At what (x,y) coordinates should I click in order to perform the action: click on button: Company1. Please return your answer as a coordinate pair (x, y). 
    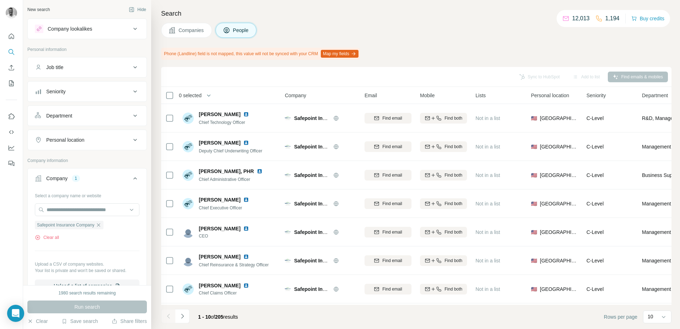
    Looking at the image, I should click on (87, 180).